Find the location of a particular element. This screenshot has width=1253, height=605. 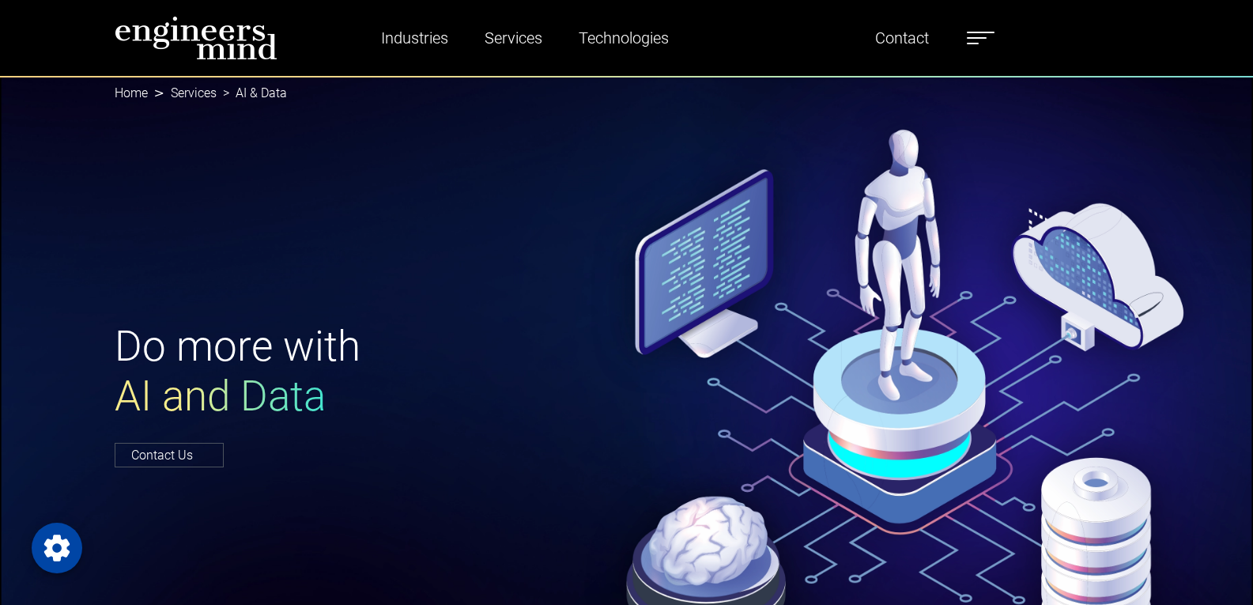

li: AI & Data is located at coordinates (251, 93).